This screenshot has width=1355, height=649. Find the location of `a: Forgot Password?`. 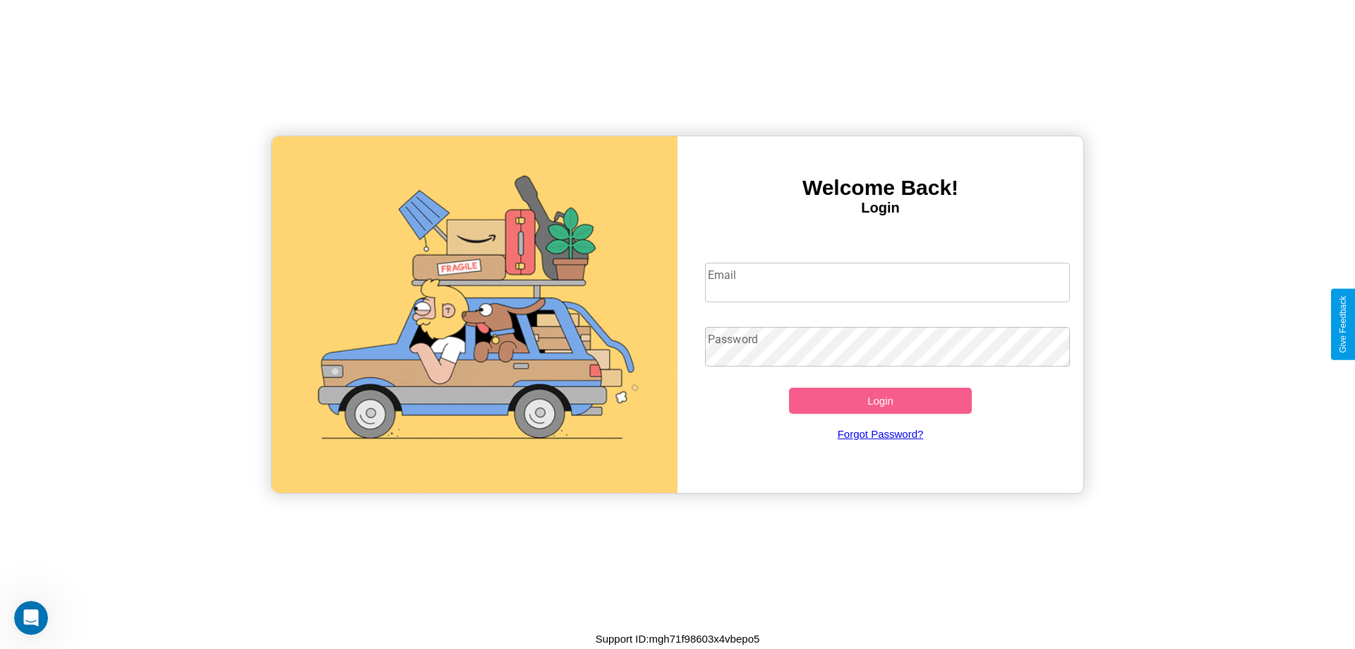

a: Forgot Password? is located at coordinates (881, 433).